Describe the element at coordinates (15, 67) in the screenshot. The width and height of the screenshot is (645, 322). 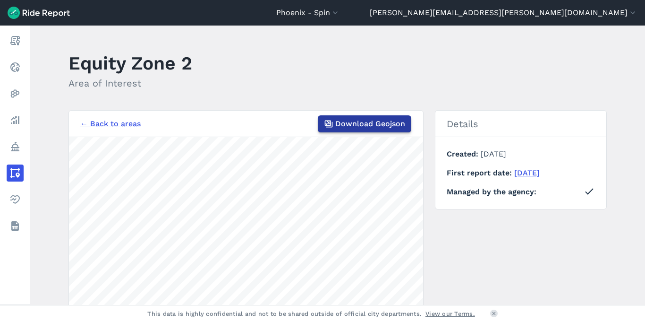
I see `a: Realtime` at that location.